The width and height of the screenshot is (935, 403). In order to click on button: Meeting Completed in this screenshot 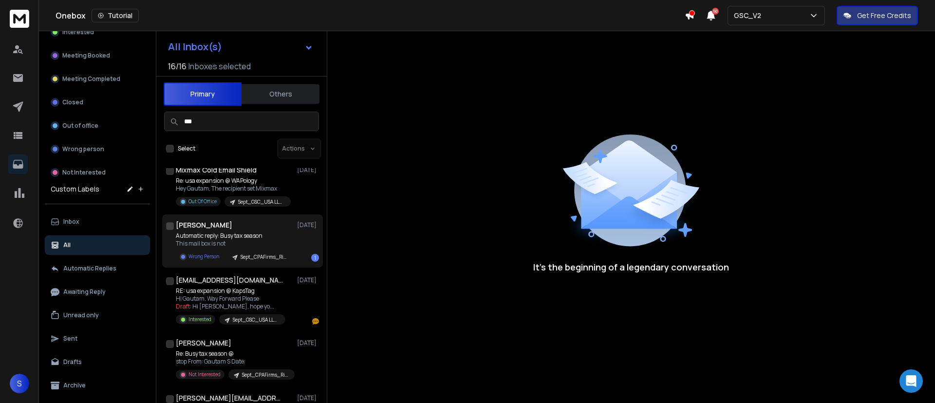, I will do `click(97, 79)`.